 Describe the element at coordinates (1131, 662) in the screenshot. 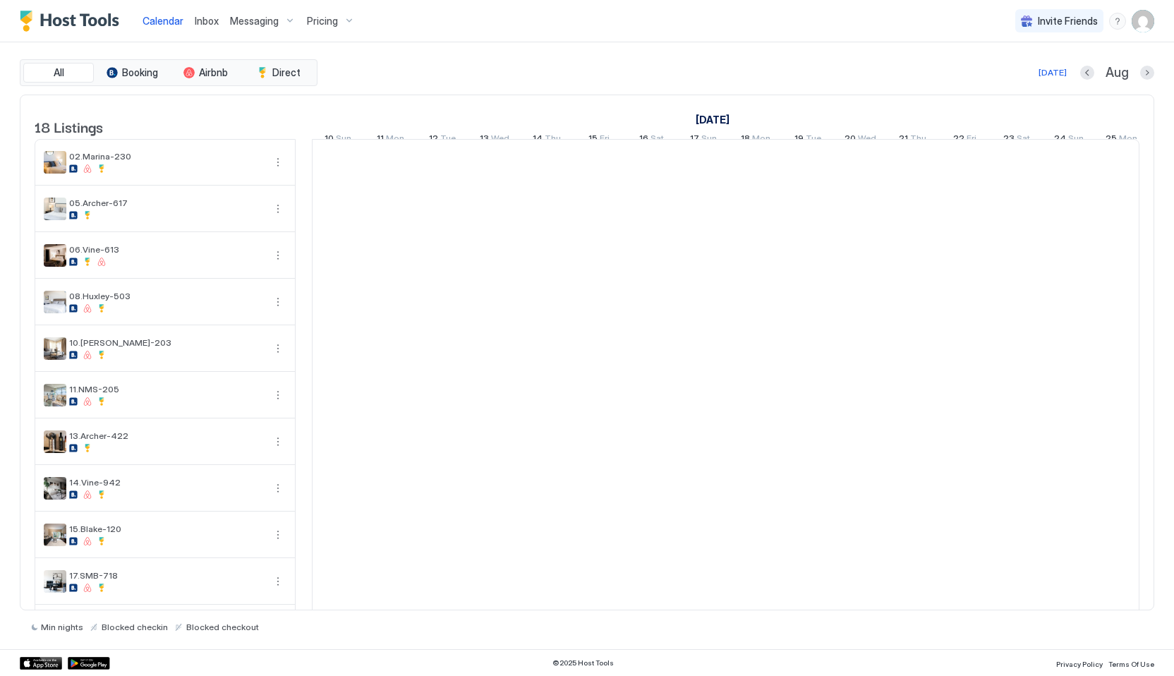

I see `a: Terms Of Use` at that location.